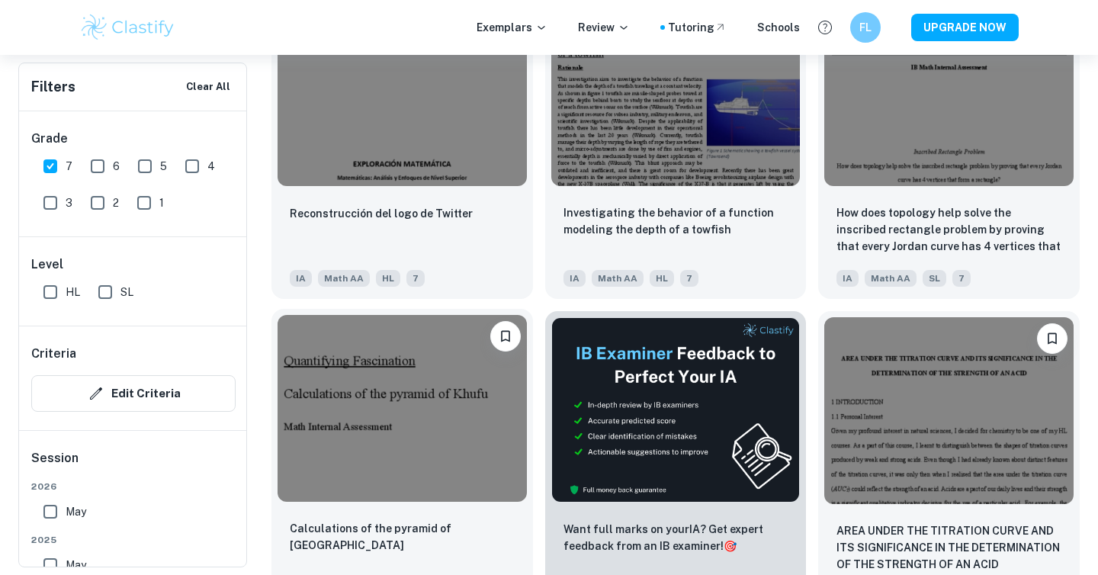  What do you see at coordinates (778, 27) in the screenshot?
I see `a: Schools` at bounding box center [778, 27].